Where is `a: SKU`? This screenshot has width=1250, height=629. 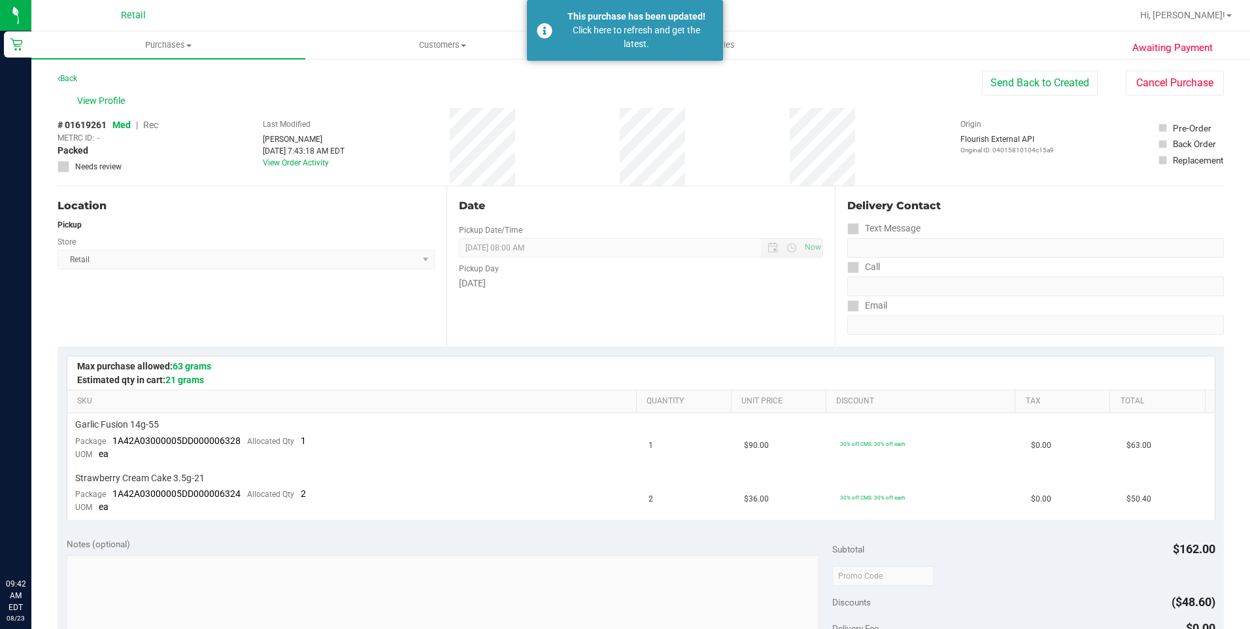
a: SKU is located at coordinates (354, 401).